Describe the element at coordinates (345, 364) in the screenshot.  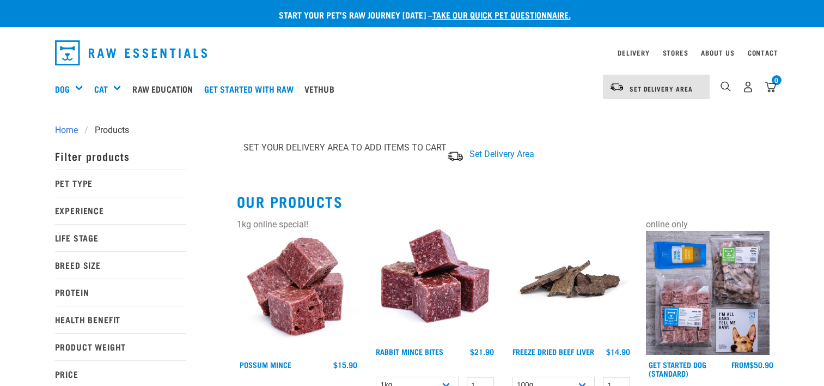
I see `div: $15.90` at that location.